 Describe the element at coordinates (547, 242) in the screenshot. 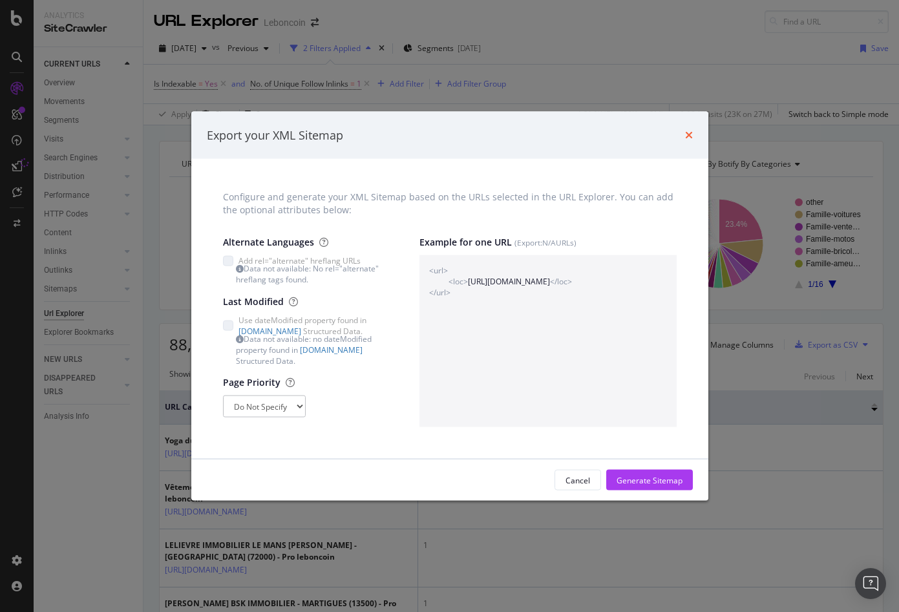

I see `label: Example for one URL` at that location.